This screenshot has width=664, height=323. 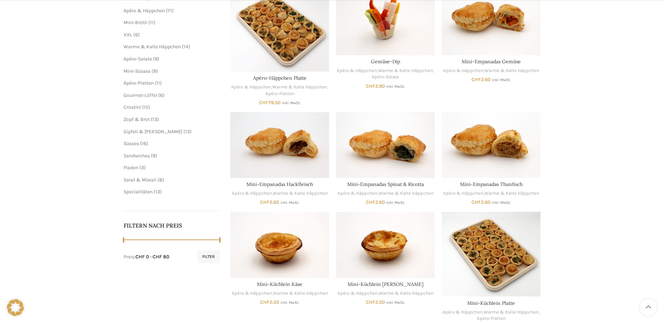 What do you see at coordinates (280, 145) in the screenshot?
I see `a: Mini-Empanadas Hackfleisch` at bounding box center [280, 145].